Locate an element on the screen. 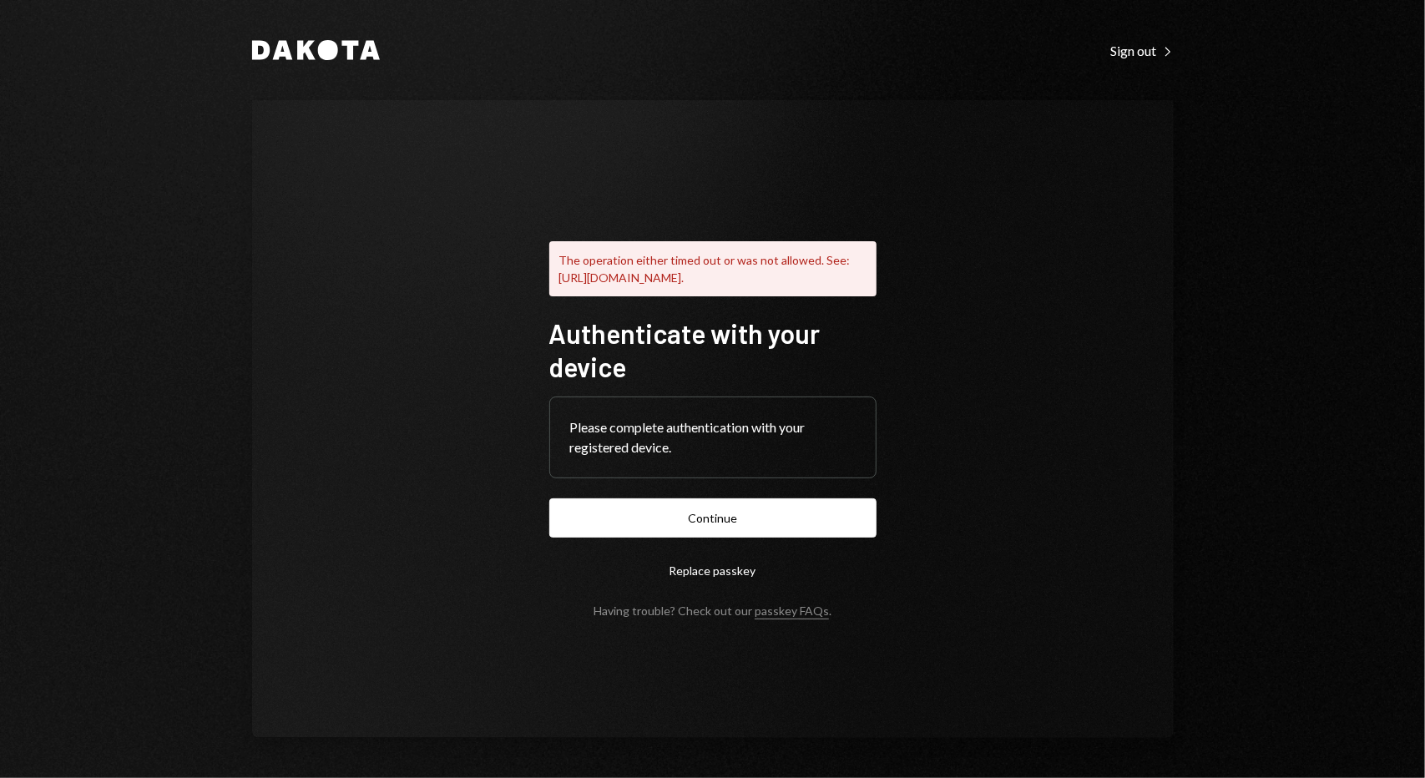  a: Sign out is located at coordinates (1142, 50).